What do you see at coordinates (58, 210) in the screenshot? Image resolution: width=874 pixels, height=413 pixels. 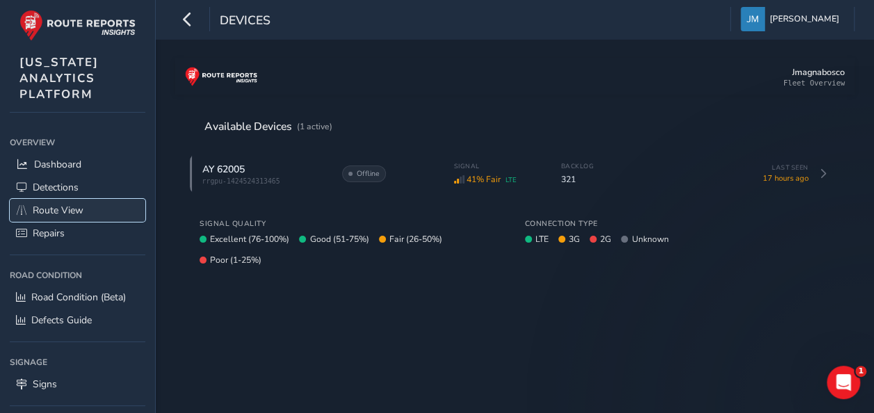 I see `span: Route View` at bounding box center [58, 210].